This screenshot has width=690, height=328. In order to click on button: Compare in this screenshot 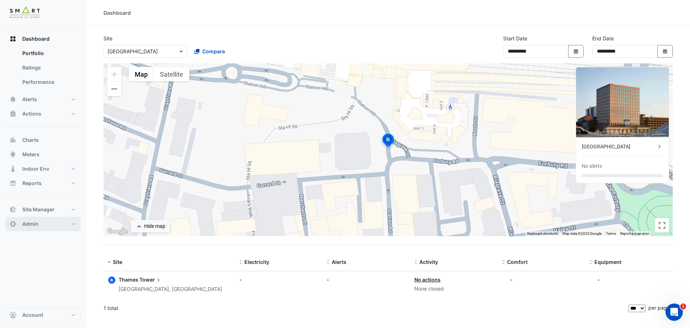, I will do `click(210, 51)`.